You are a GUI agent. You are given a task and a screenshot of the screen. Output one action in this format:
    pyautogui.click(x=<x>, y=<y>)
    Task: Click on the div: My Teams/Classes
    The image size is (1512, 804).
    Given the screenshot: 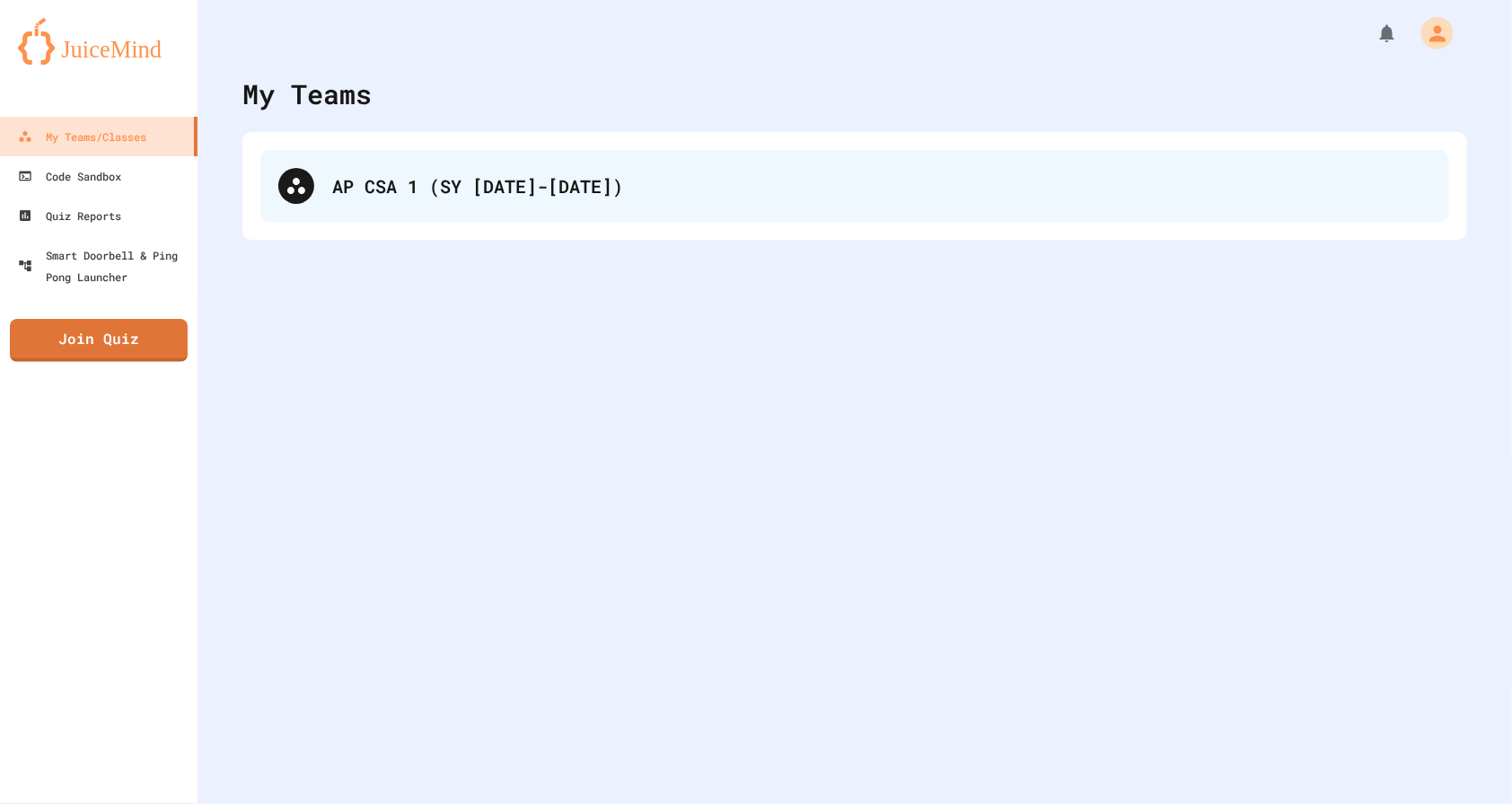 What is the action you would take?
    pyautogui.click(x=82, y=137)
    